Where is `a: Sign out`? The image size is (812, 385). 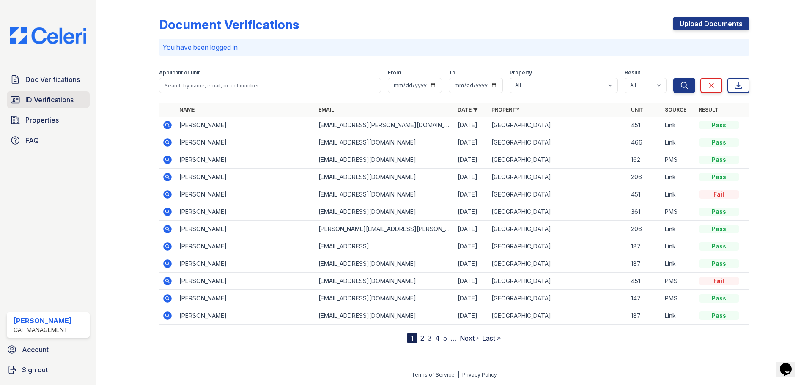 a: Sign out is located at coordinates (48, 370).